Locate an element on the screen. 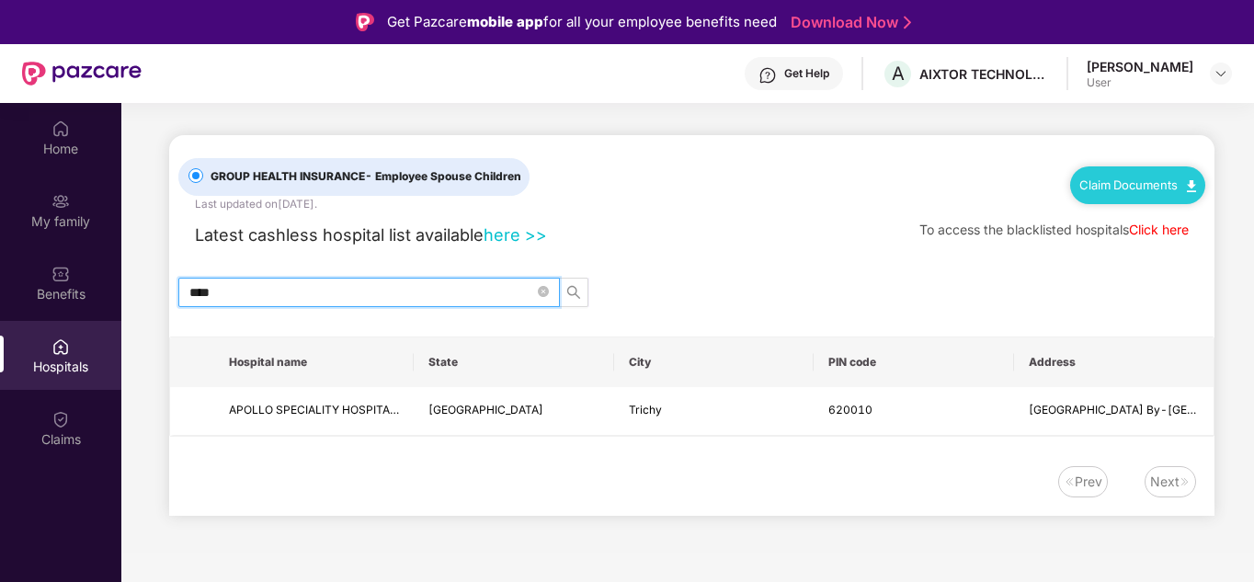  td: APOLLO SPECIALITY HOSPITALS - TRICHY is located at coordinates (313, 411).